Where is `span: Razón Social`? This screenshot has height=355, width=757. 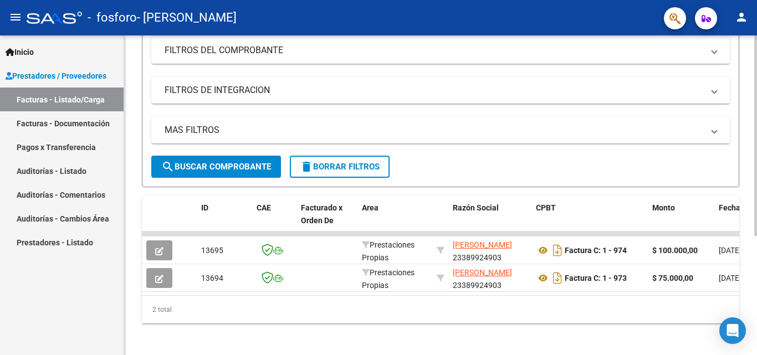
span: Razón Social is located at coordinates (476, 208).